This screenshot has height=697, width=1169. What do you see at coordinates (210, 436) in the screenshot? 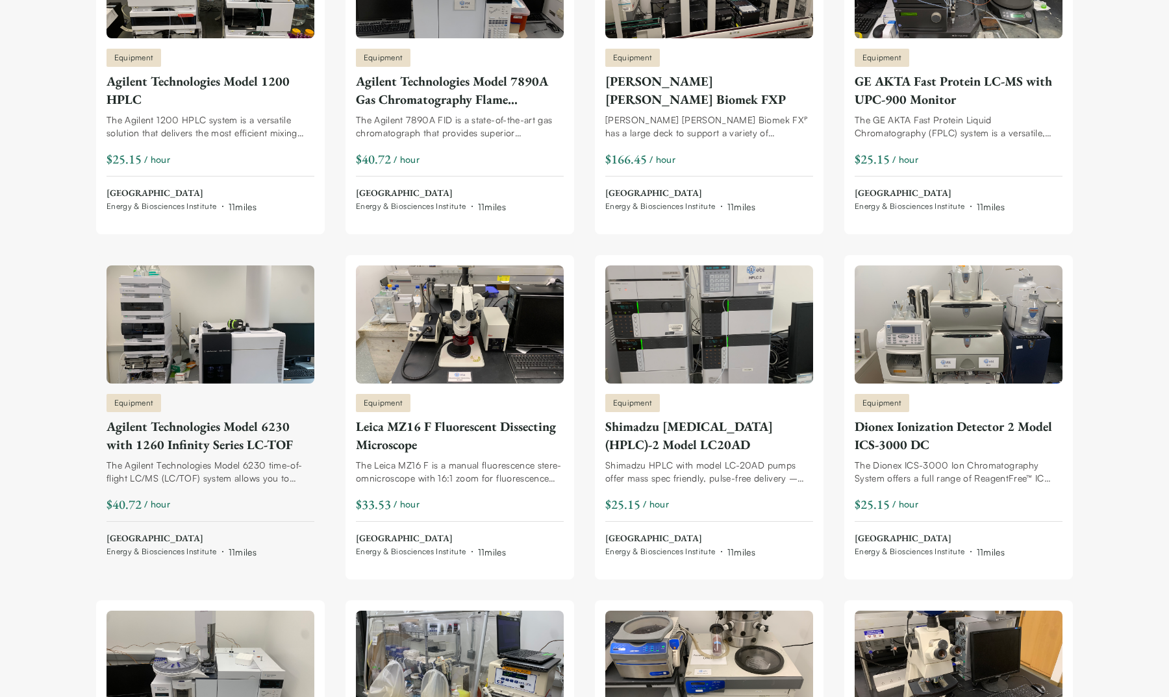
I see `div: Agilent Technologies Model 6230 with 1260 Infinity Series LC-TOF` at bounding box center [210, 436].